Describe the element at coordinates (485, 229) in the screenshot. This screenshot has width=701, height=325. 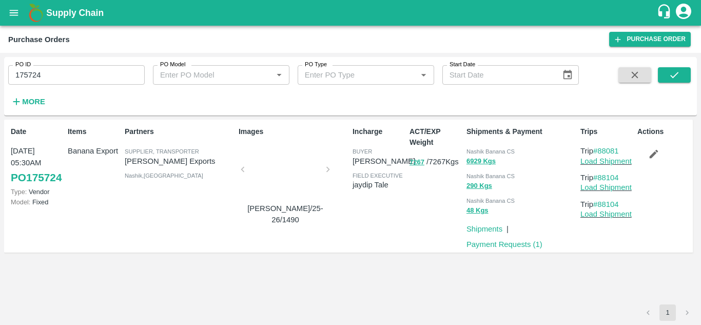
I see `a: Shipments` at that location.